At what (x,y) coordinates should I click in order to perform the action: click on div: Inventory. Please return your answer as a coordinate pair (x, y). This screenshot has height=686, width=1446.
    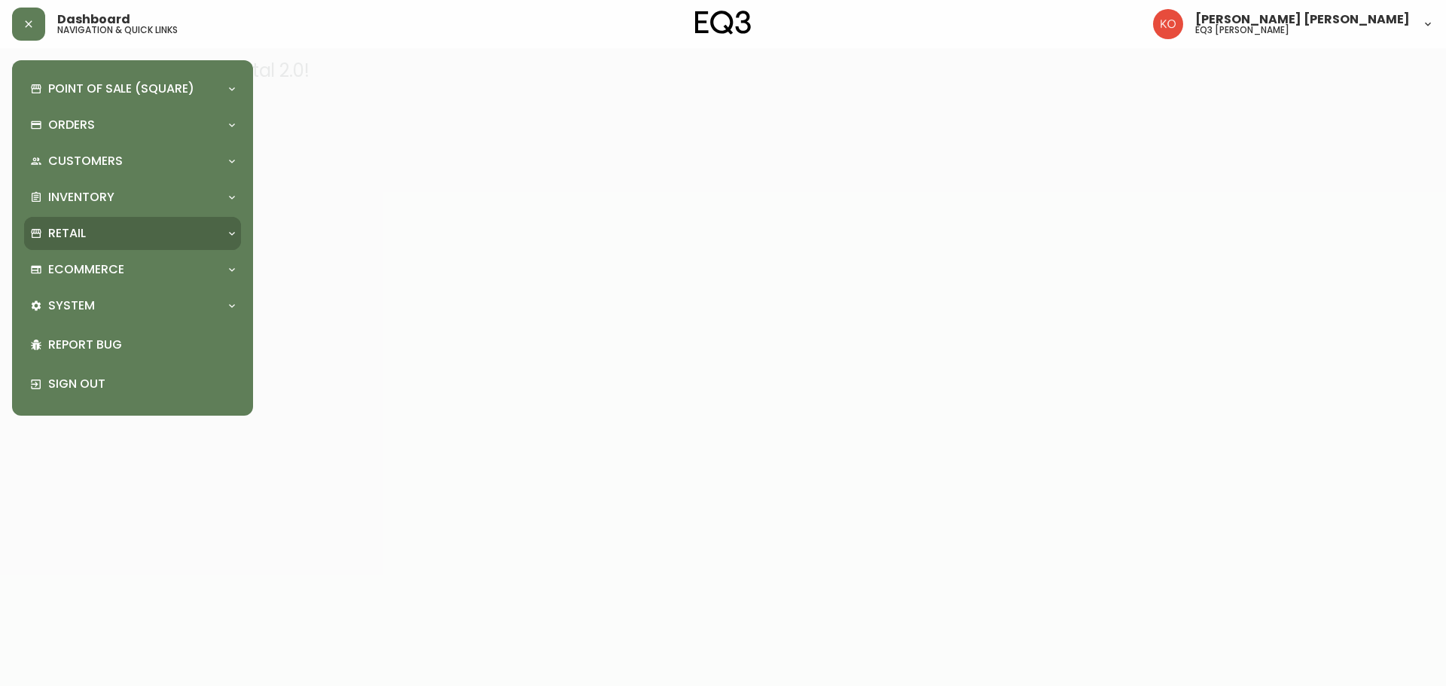
    Looking at the image, I should click on (133, 197).